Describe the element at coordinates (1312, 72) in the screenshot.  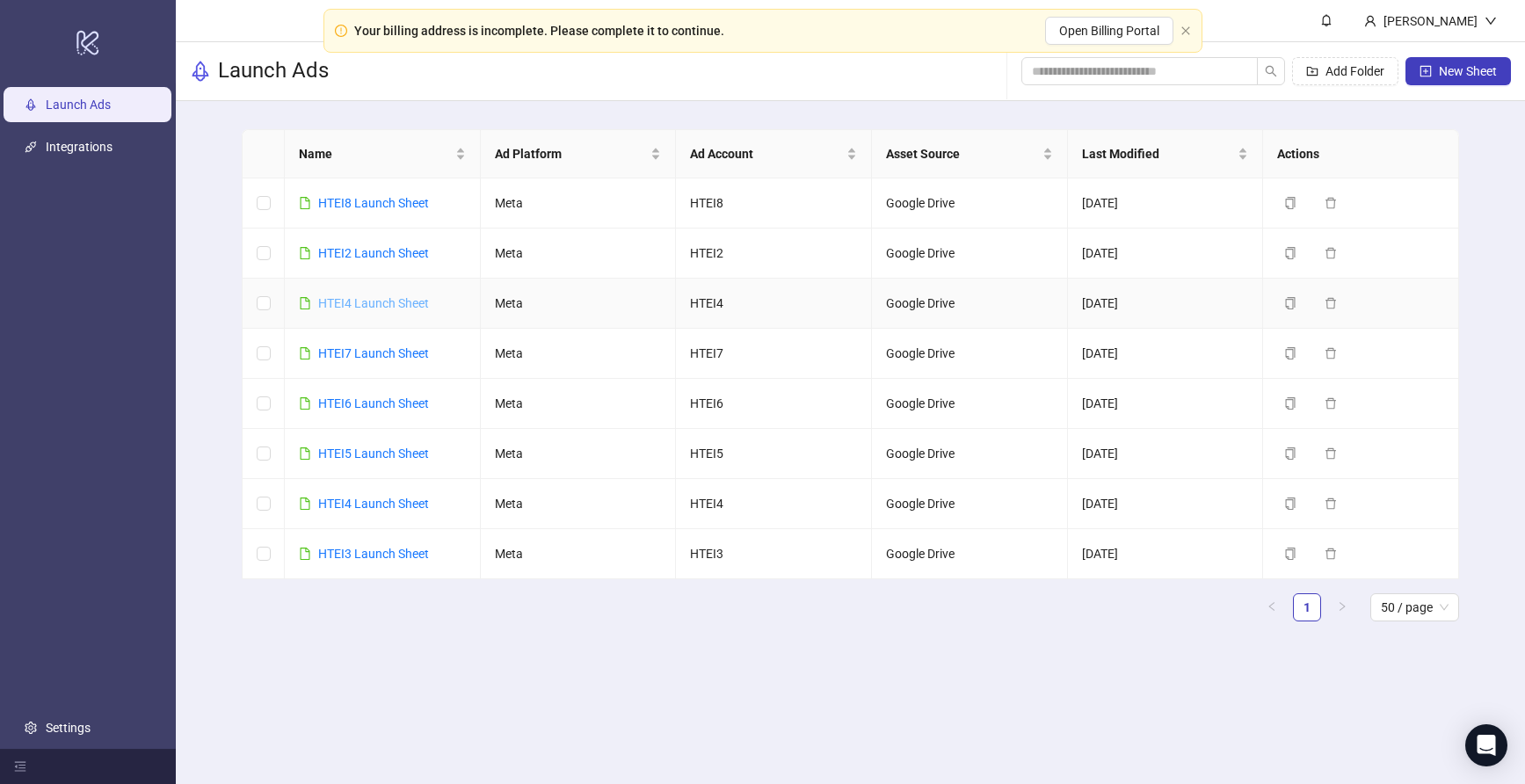
I see `span: folder-add` at that location.